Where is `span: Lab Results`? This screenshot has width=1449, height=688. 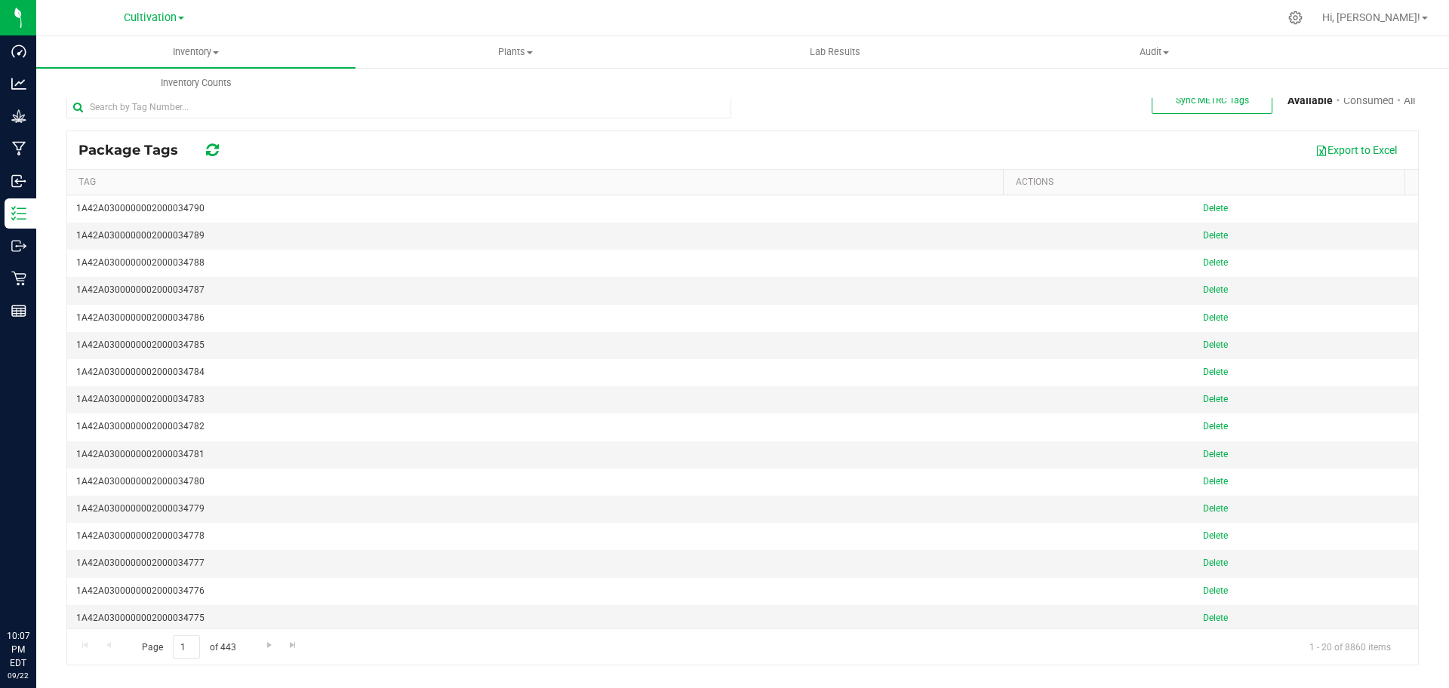
span: Lab Results is located at coordinates (835, 52).